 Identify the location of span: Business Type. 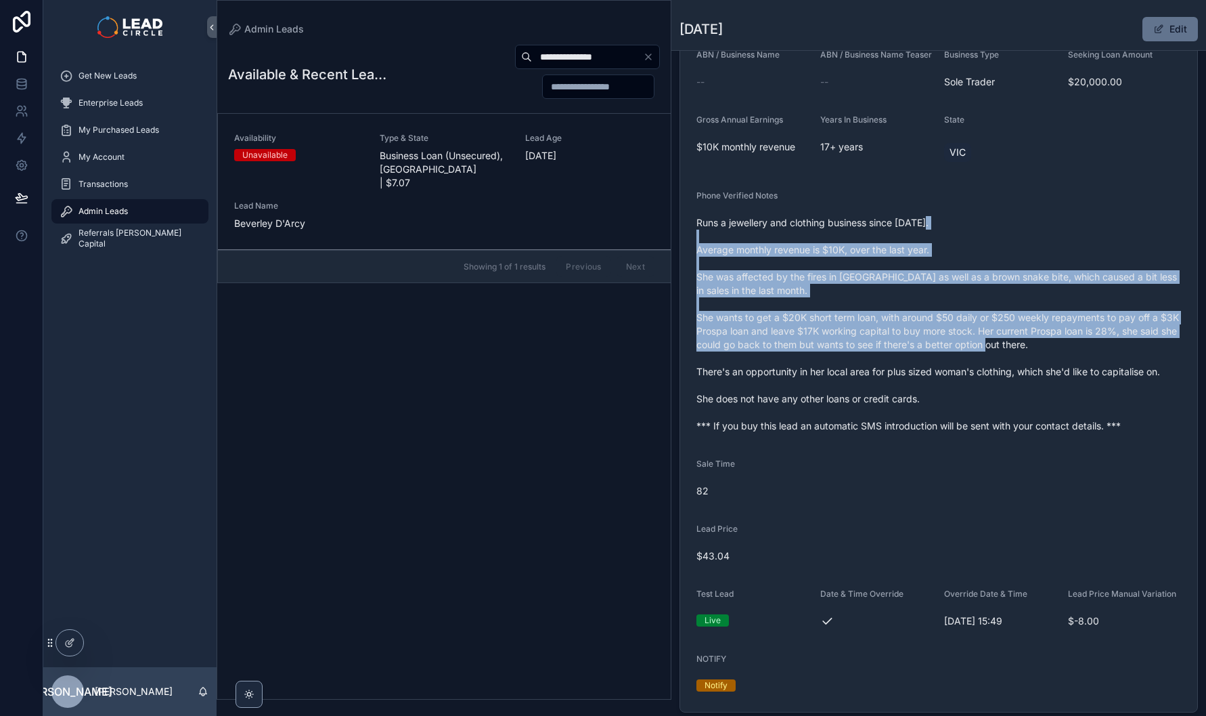
(971, 54).